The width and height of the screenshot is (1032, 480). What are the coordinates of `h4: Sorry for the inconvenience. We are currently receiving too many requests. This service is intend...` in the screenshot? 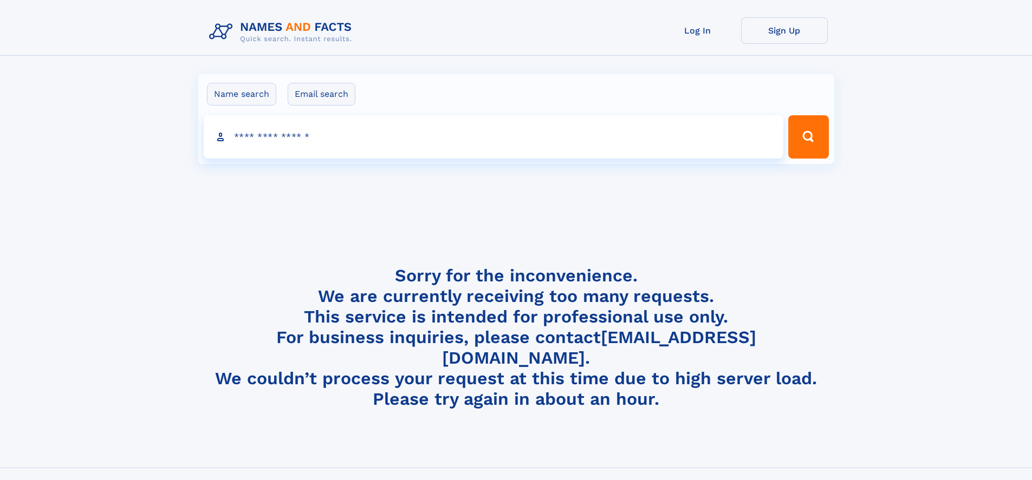 It's located at (516, 337).